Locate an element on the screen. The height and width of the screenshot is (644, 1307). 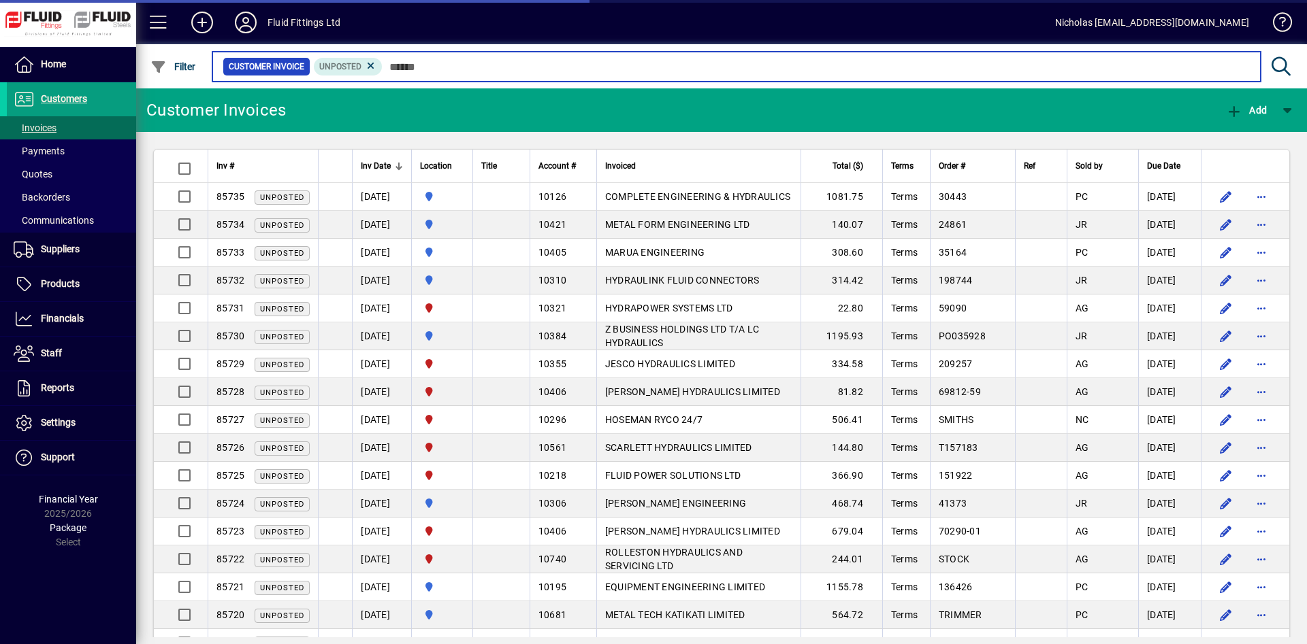
div: Invoiced is located at coordinates (698, 166).